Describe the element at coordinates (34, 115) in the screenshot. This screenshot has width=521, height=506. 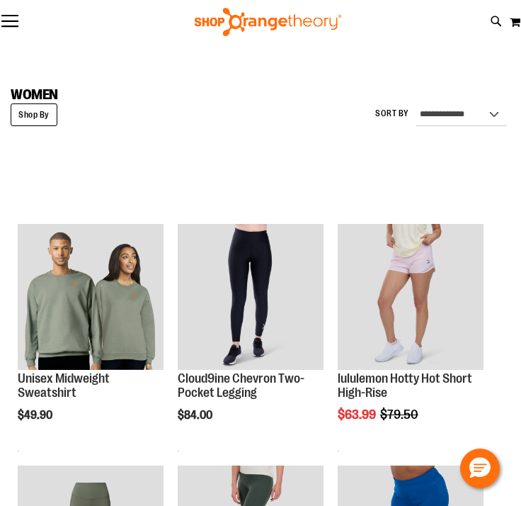
I see `strong: Shop By` at that location.